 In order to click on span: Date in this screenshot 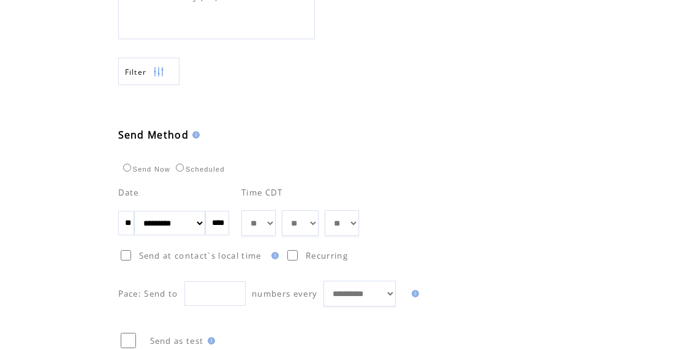, I will do `click(129, 192)`.